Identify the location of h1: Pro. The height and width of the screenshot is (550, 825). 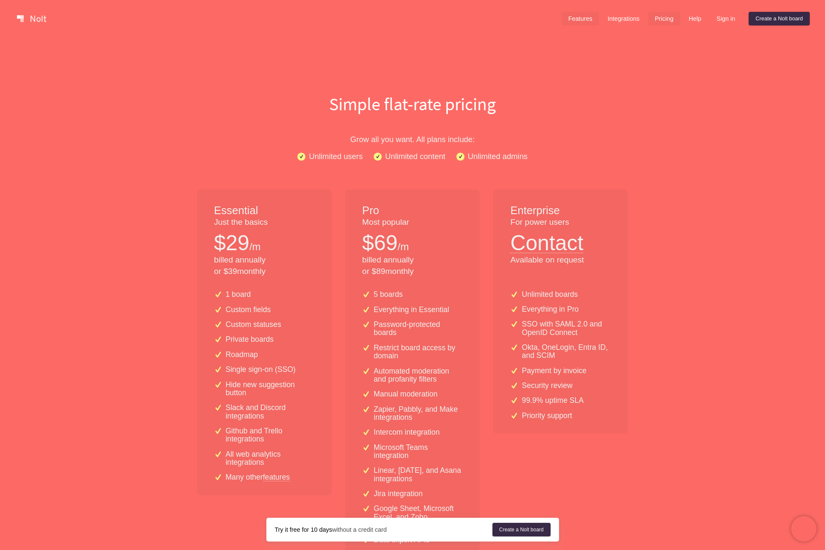
(412, 211).